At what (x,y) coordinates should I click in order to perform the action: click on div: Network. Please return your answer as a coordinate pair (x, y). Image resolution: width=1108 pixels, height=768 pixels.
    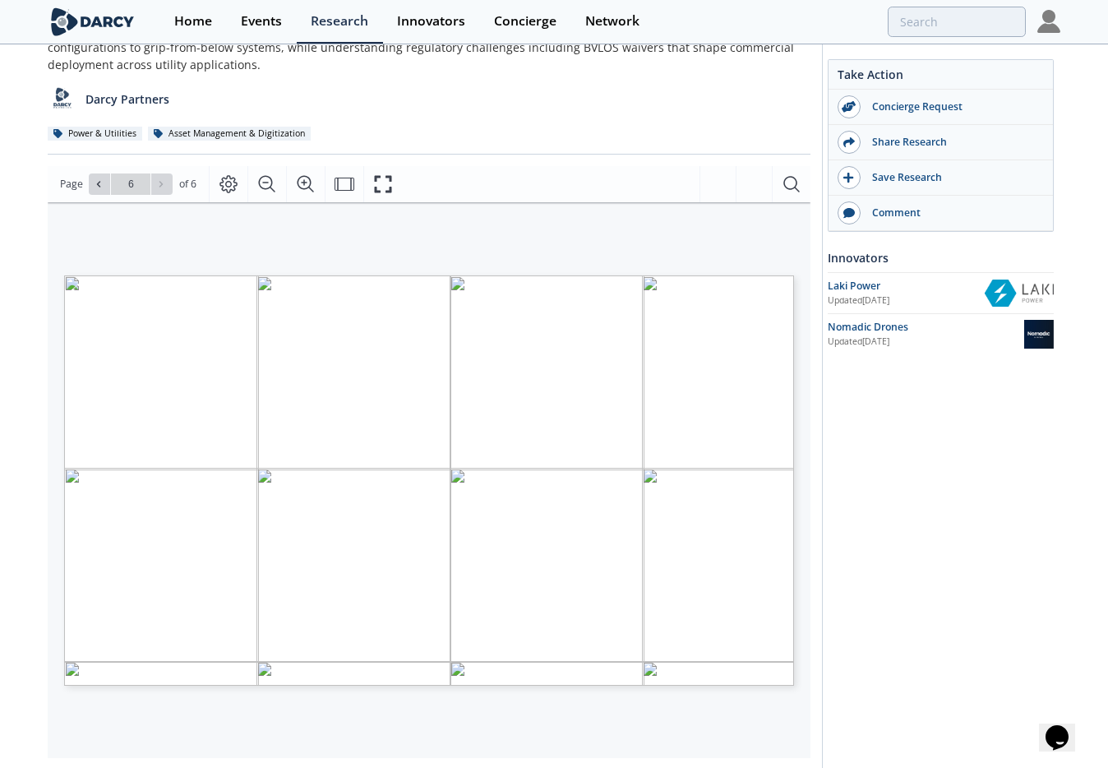
    Looking at the image, I should click on (613, 21).